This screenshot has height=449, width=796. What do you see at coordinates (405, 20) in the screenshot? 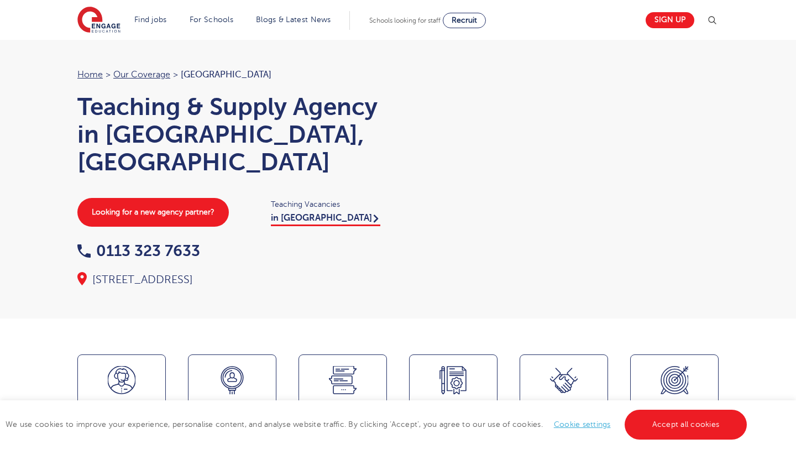
I see `span: Schools looking for staff` at bounding box center [405, 20].